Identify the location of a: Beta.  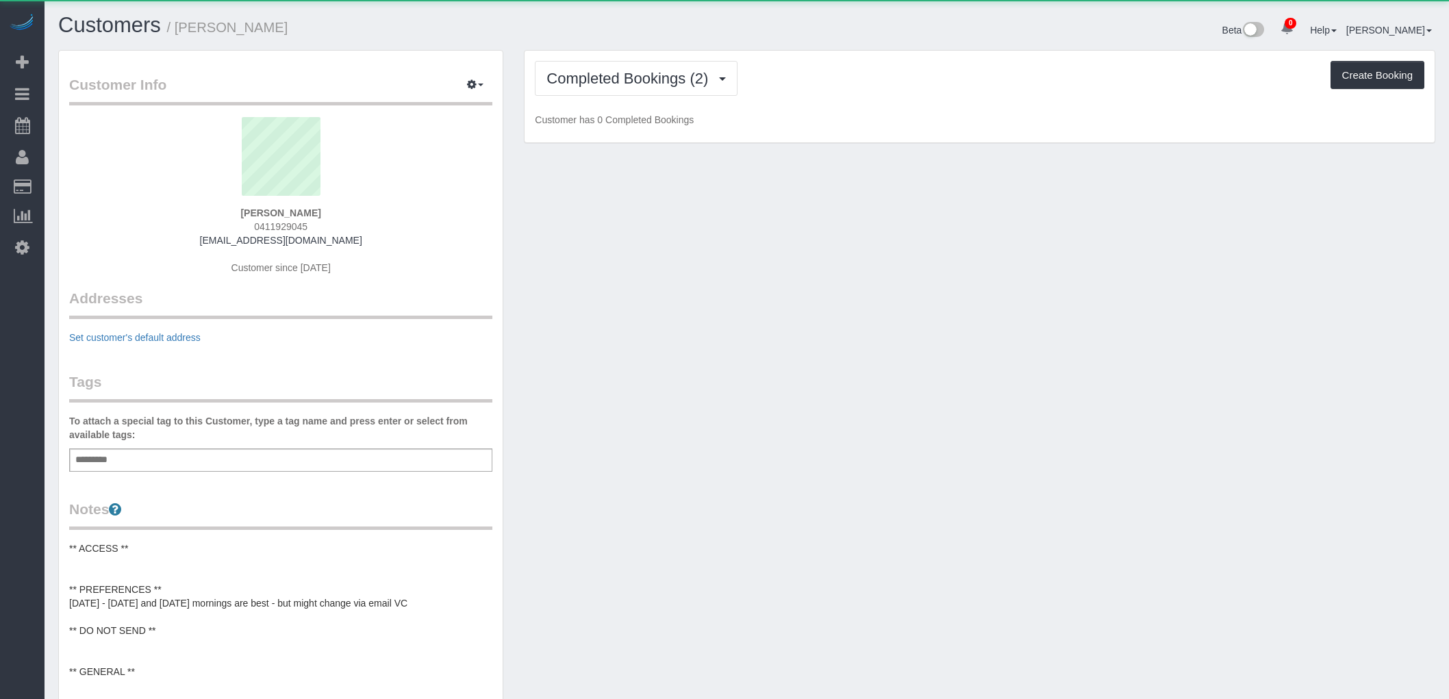
(1244, 30).